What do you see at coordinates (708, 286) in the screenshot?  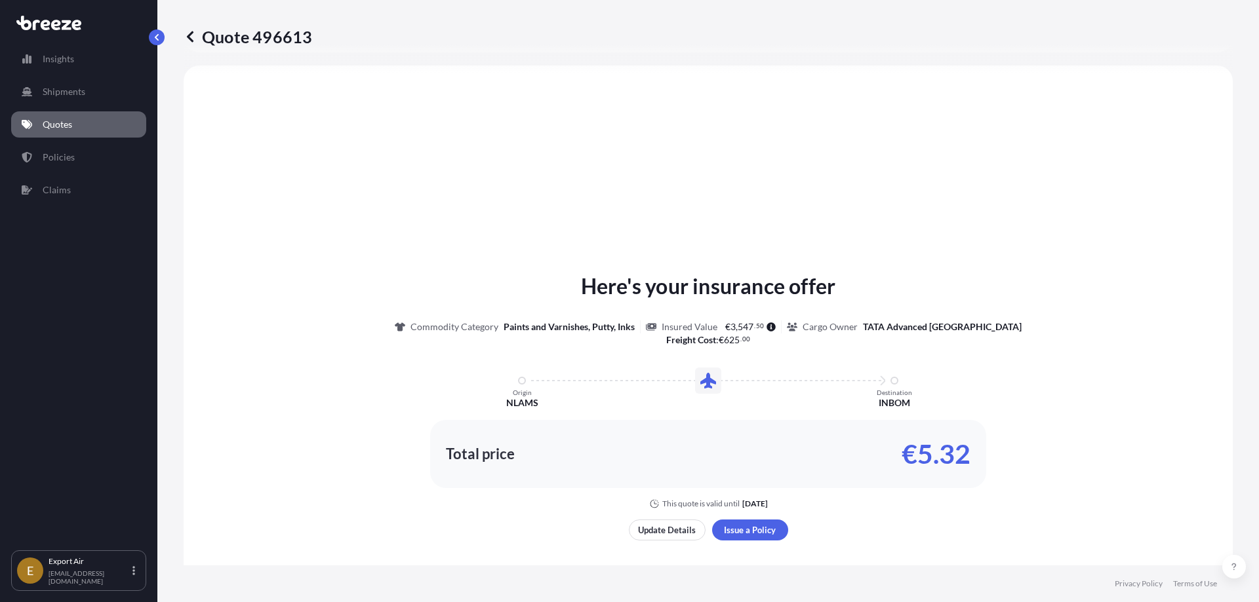 I see `p: Here's your insurance offer` at bounding box center [708, 286].